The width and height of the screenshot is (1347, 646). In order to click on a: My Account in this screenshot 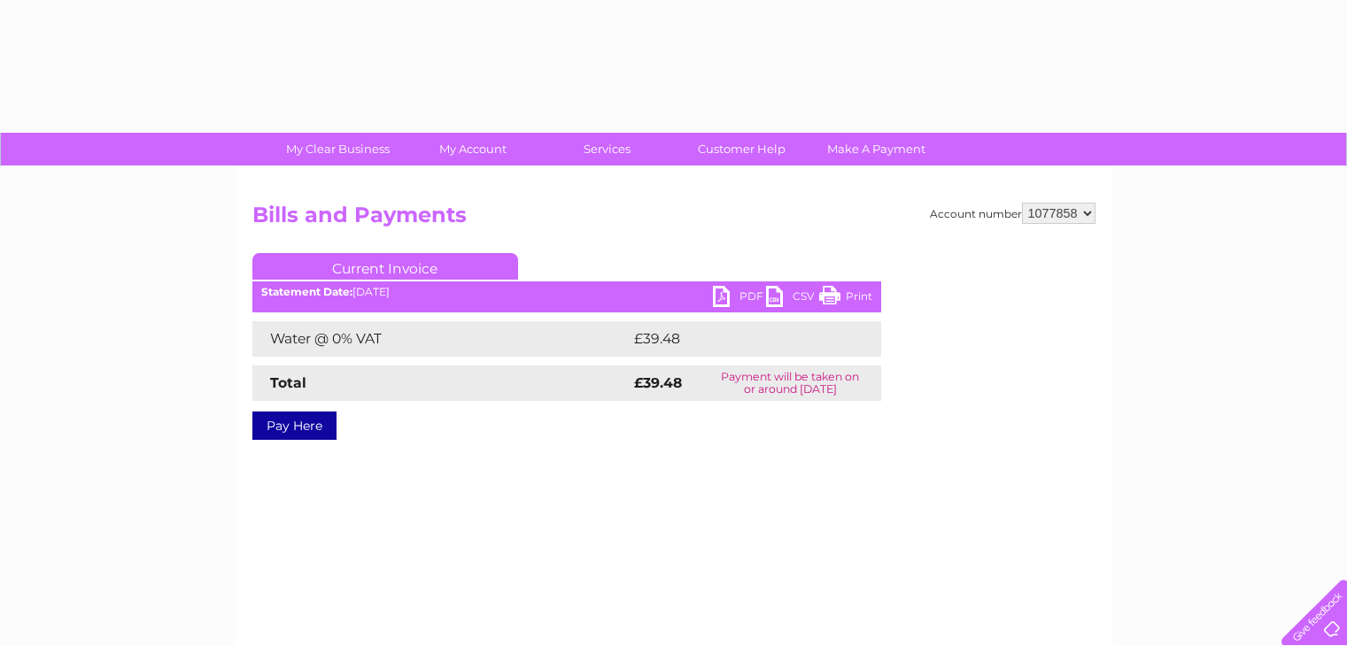, I will do `click(472, 149)`.